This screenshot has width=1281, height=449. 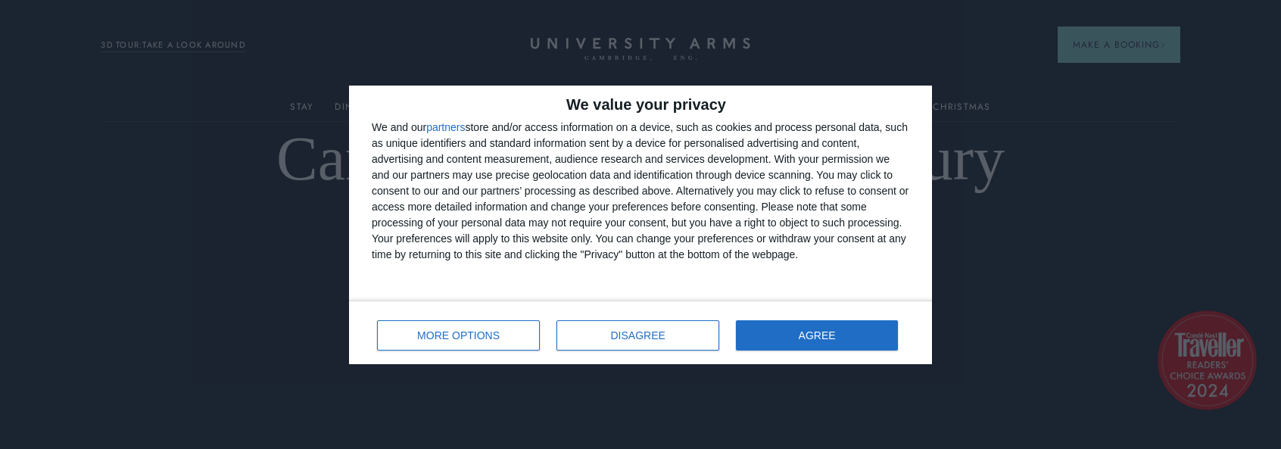 I want to click on div: We and our store and/or access information on a device, such as cookies and process personal data..., so click(x=641, y=191).